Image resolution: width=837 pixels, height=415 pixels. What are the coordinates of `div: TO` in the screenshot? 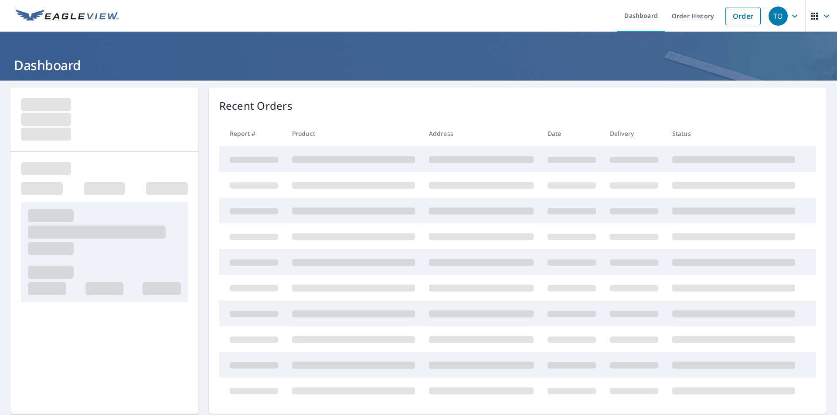 It's located at (778, 16).